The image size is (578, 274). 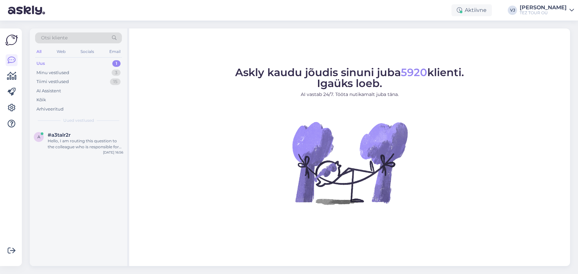 What do you see at coordinates (349, 94) in the screenshot?
I see `p: AI vastab 24/7. Tööta nutikamalt juba täna.` at bounding box center [349, 94].